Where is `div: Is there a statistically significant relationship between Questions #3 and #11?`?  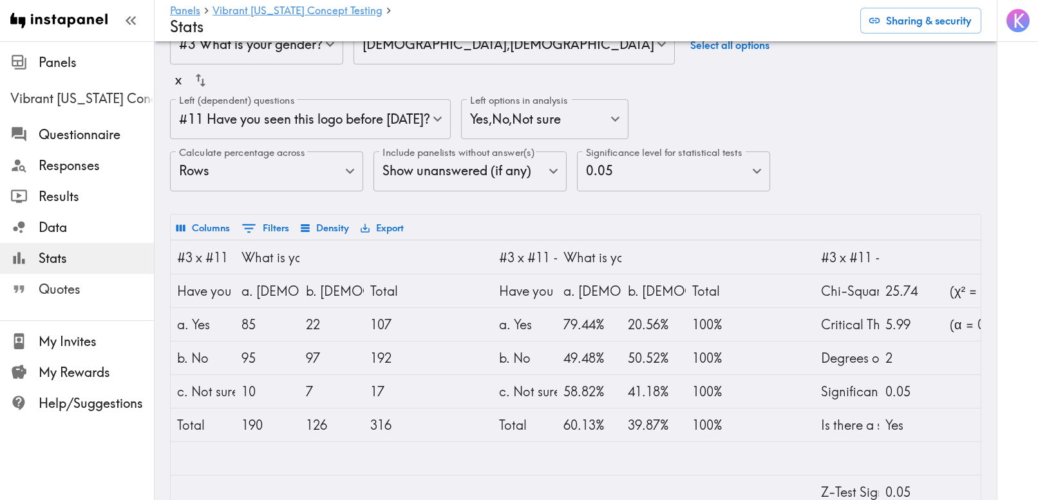 div: Is there a statistically significant relationship between Questions #3 and #11? is located at coordinates (847, 424).